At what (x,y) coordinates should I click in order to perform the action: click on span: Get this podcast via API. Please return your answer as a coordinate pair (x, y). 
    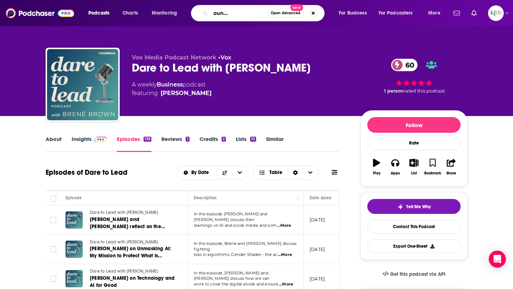
    Looking at the image, I should click on (417, 274).